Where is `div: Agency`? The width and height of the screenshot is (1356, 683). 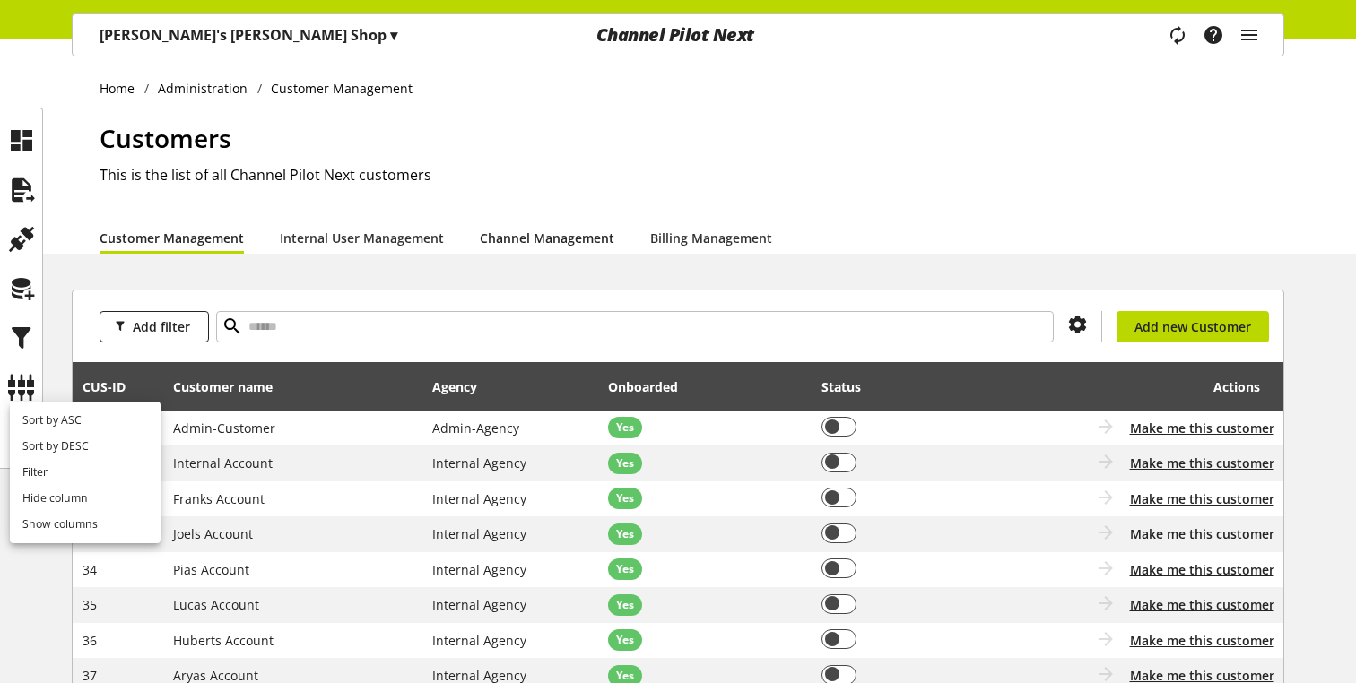 div: Agency is located at coordinates (464, 386).